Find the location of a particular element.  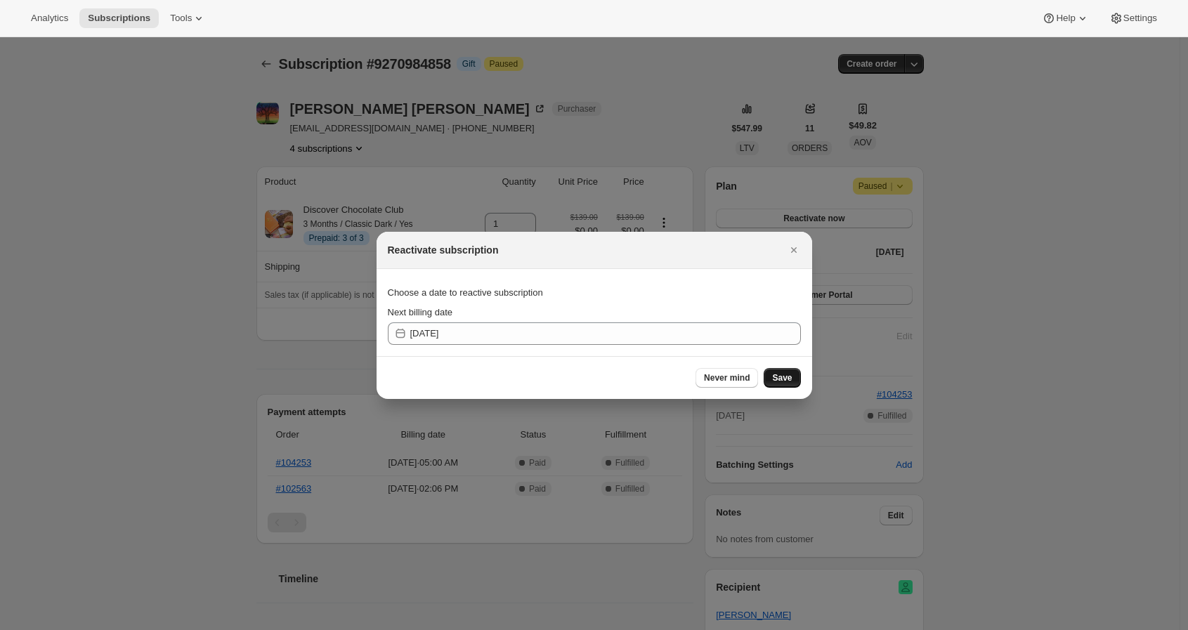

div: Choose a date to reactive subscription is located at coordinates (594, 293).